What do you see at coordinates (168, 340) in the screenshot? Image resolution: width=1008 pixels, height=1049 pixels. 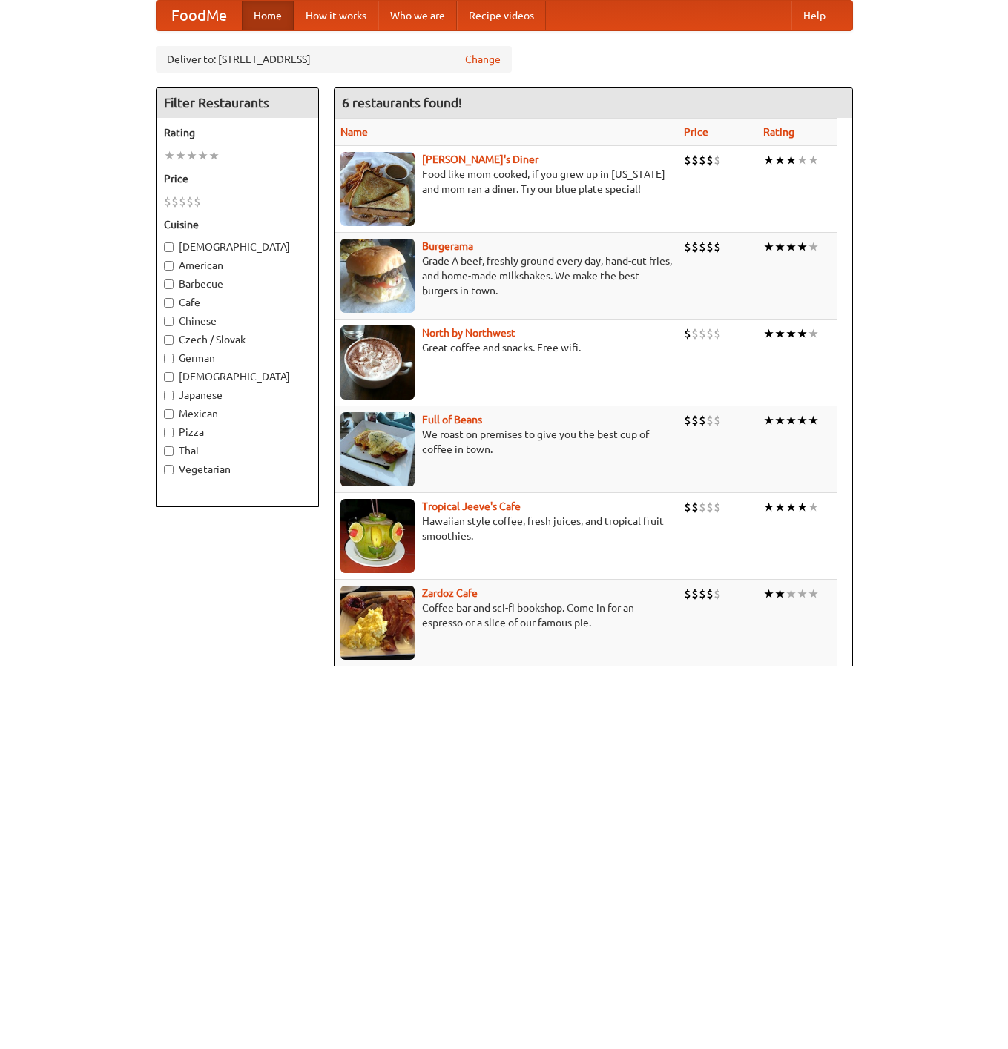 I see `input: Czech / Slovak` at bounding box center [168, 340].